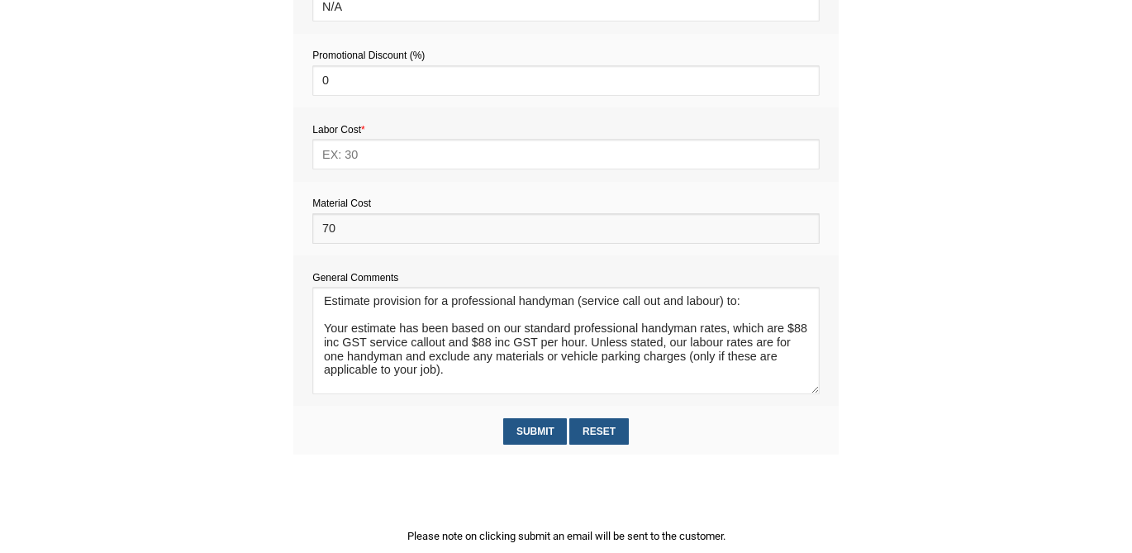 The image size is (1132, 553). Describe the element at coordinates (534, 430) in the screenshot. I see `input: Submit` at that location.